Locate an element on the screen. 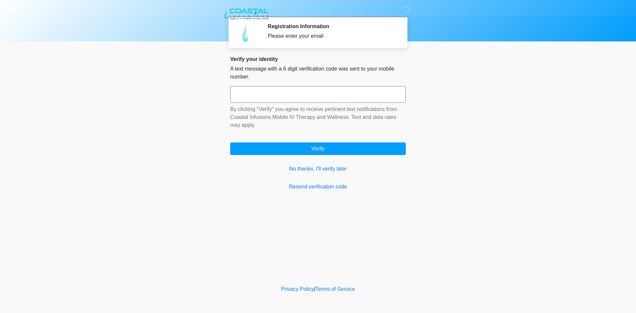  h2: Verify your identity is located at coordinates (318, 59).